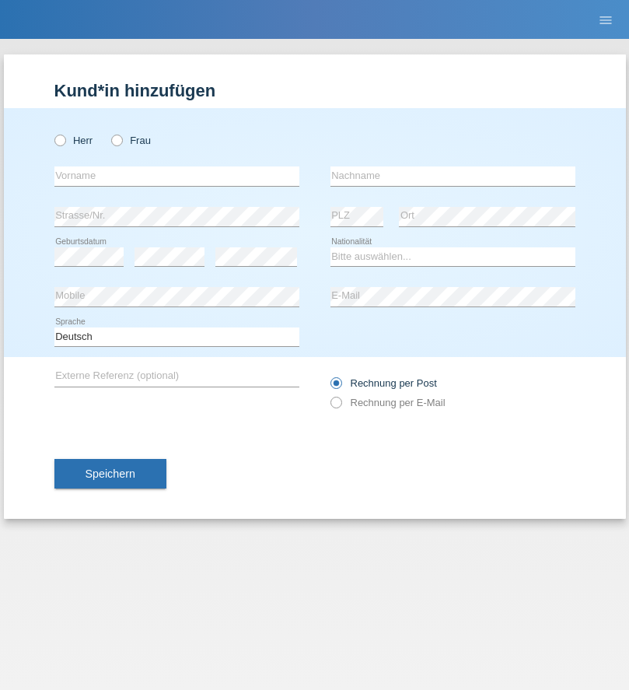 This screenshot has width=629, height=690. What do you see at coordinates (315, 90) in the screenshot?
I see `h1: Kund*in hinzufügen` at bounding box center [315, 90].